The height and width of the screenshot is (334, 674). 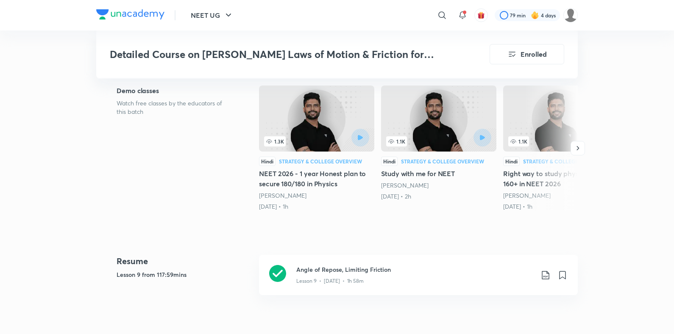 What do you see at coordinates (561, 179) in the screenshot?
I see `h5: Right way to study physics & score 160+ in NEET 2026` at bounding box center [561, 179].